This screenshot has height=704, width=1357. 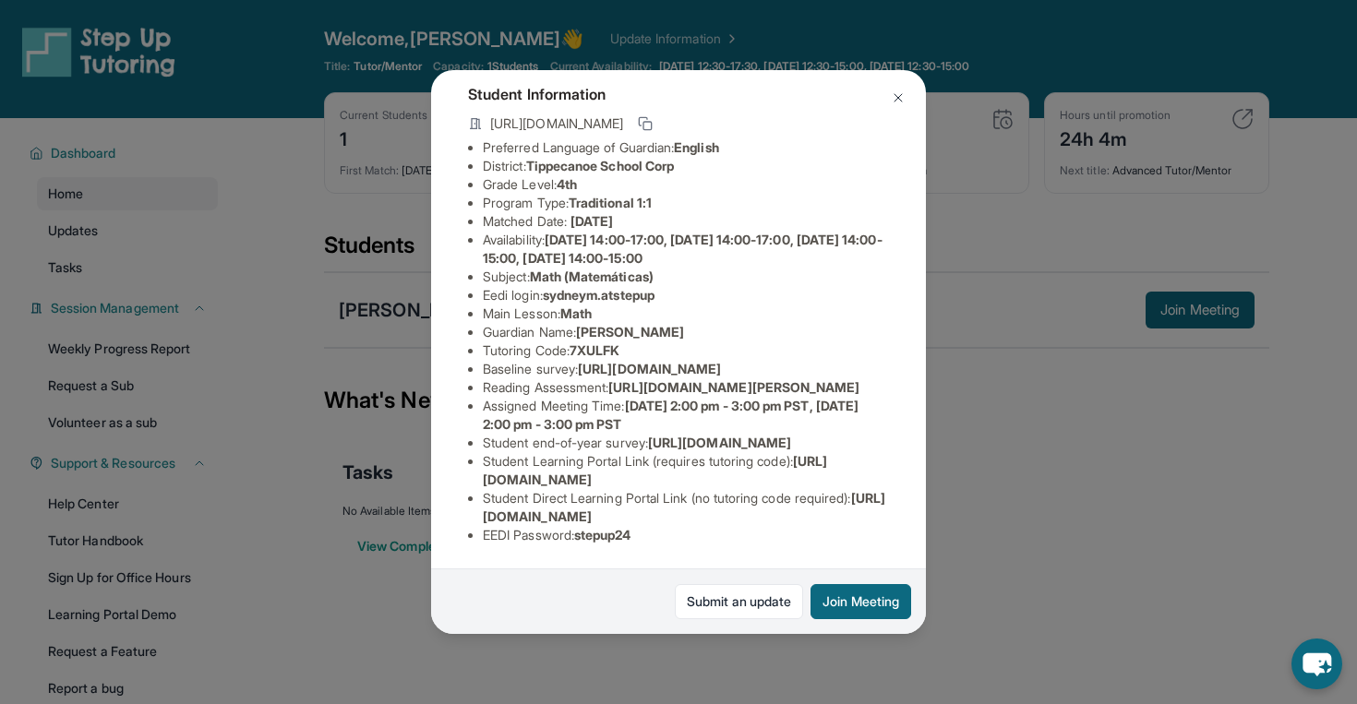 What do you see at coordinates (592, 276) in the screenshot?
I see `span: Math (Matemáticas)` at bounding box center [592, 276].